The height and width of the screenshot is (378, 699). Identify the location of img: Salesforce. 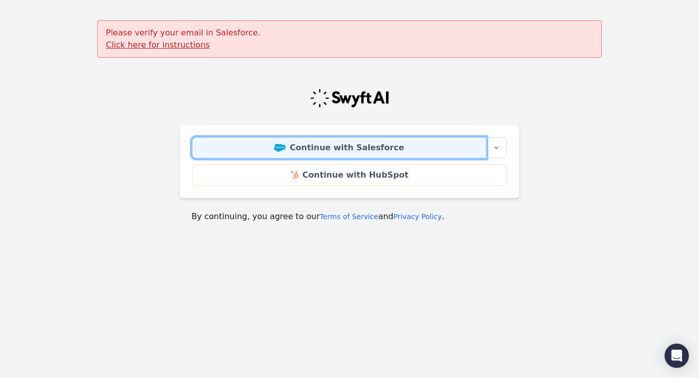
(280, 148).